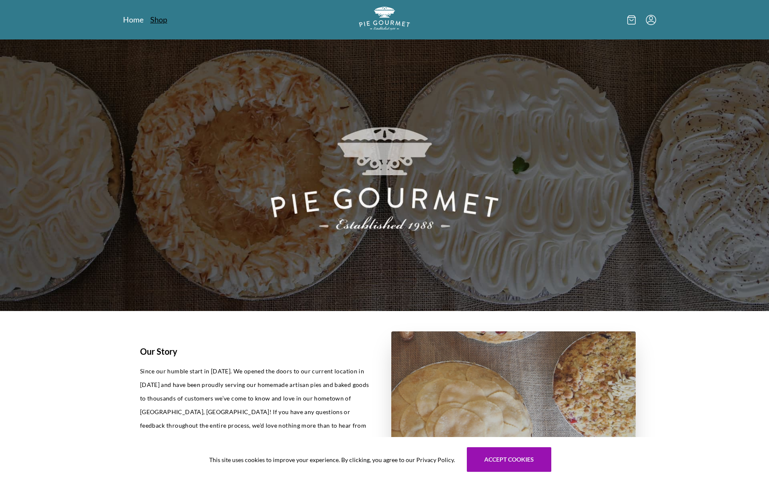 This screenshot has width=769, height=482. Describe the element at coordinates (513, 402) in the screenshot. I see `img: story` at that location.